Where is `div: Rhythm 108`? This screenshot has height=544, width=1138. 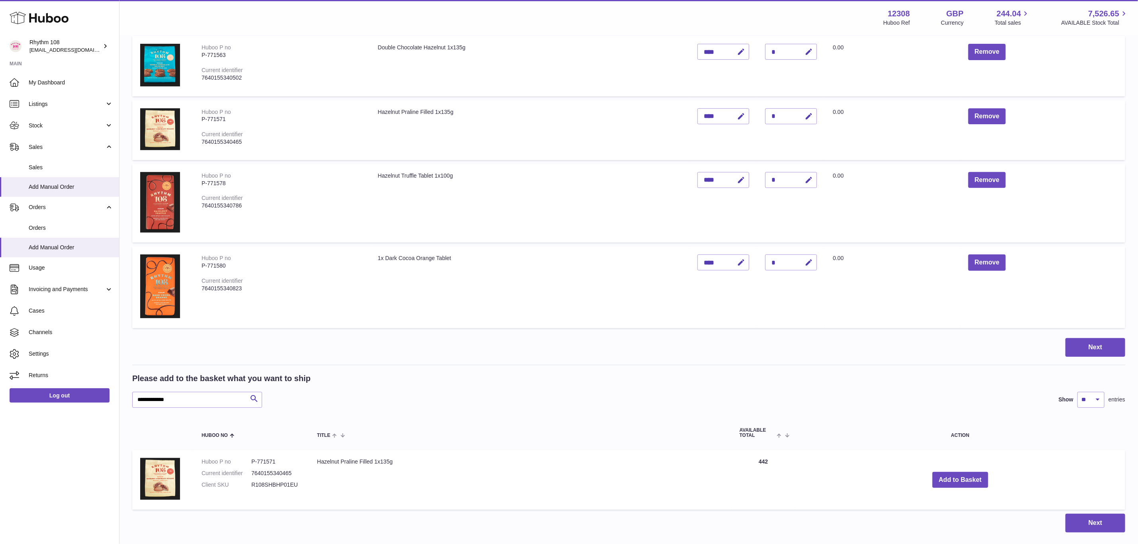
div: Rhythm 108 is located at coordinates (65, 46).